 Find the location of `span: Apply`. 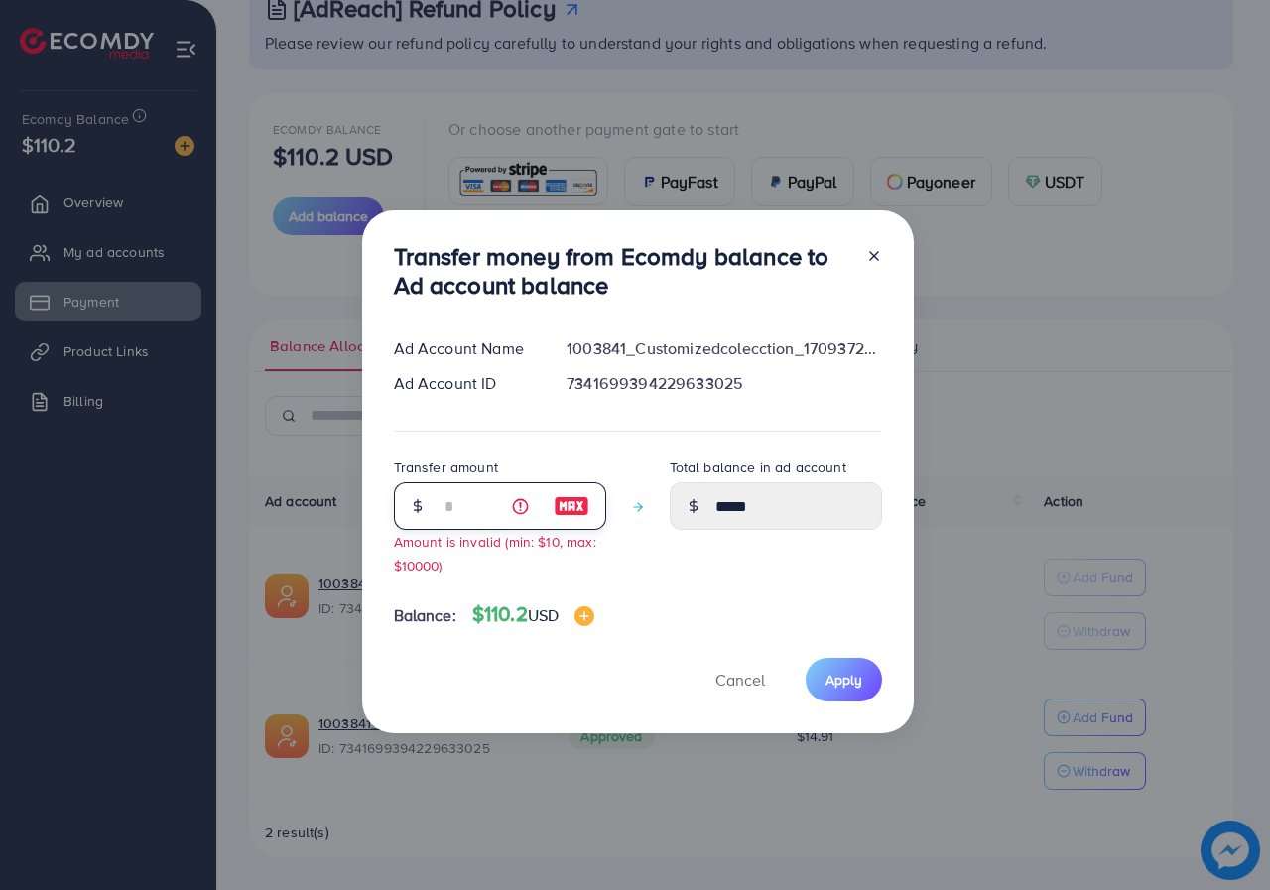

span: Apply is located at coordinates (843, 680).